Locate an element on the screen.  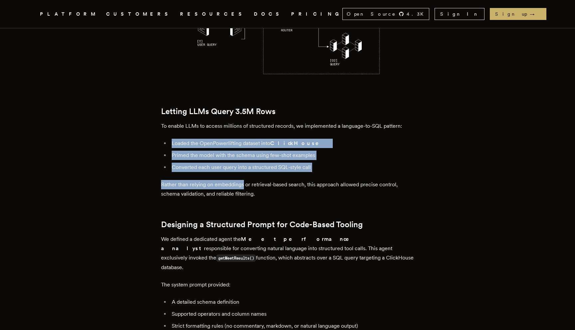
a: CUSTOMERS is located at coordinates (139, 14).